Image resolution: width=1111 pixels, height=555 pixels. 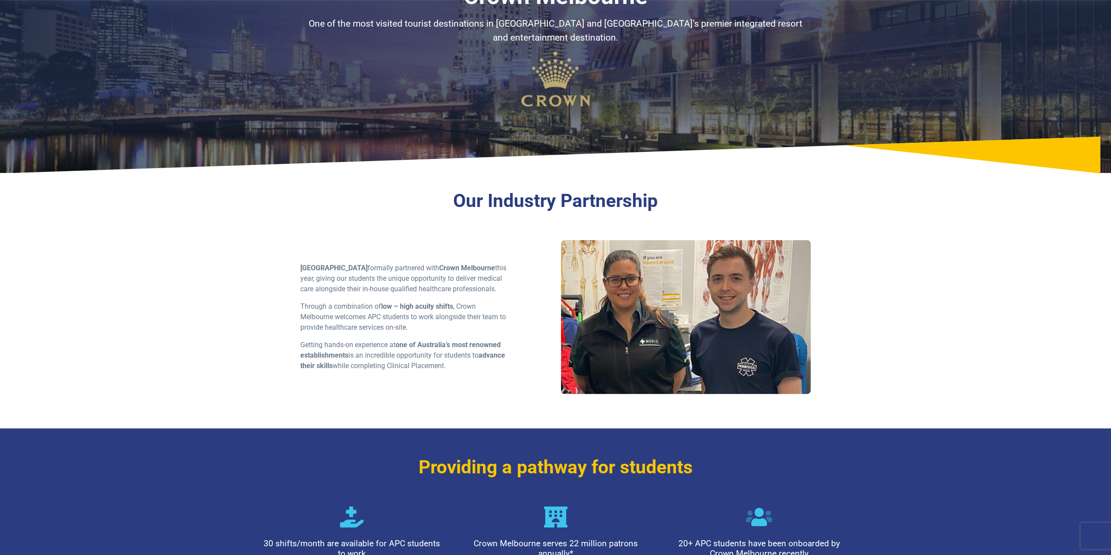 I want to click on p: Through a combination of , Crown Melbourne welcomes APC students to work alongside their team to ..., so click(x=403, y=317).